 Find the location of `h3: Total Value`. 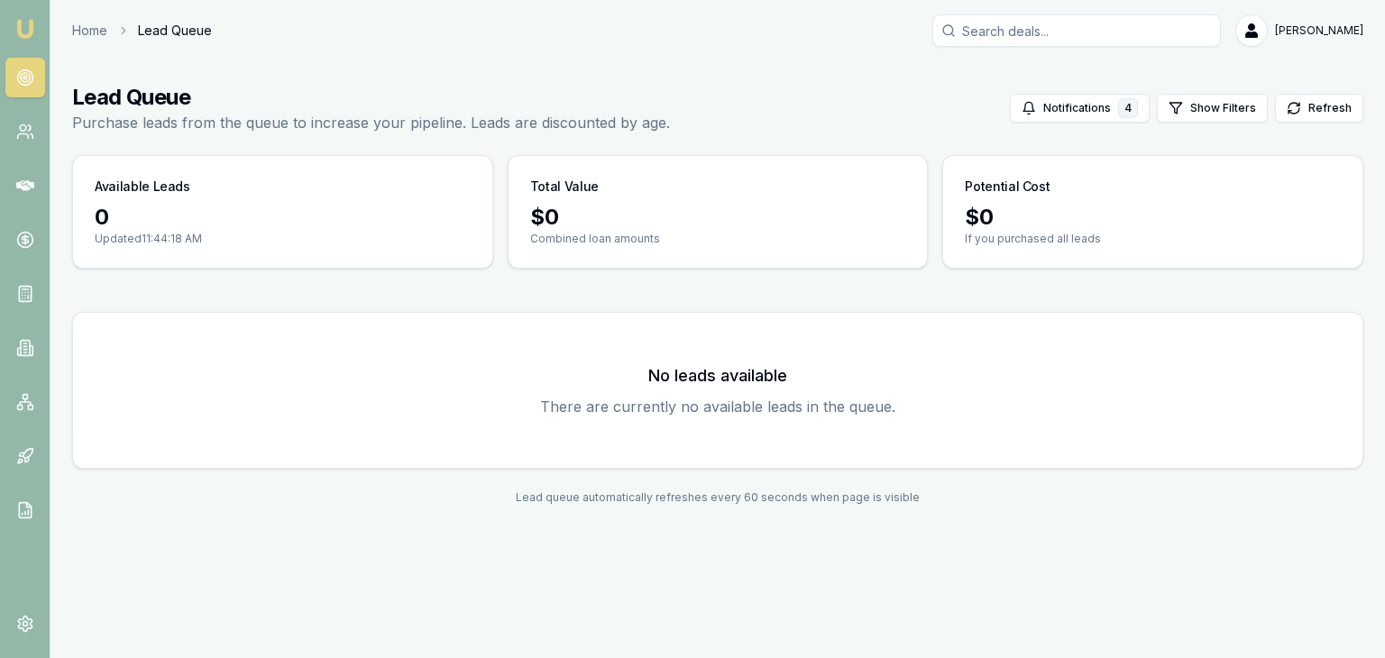

h3: Total Value is located at coordinates (564, 187).